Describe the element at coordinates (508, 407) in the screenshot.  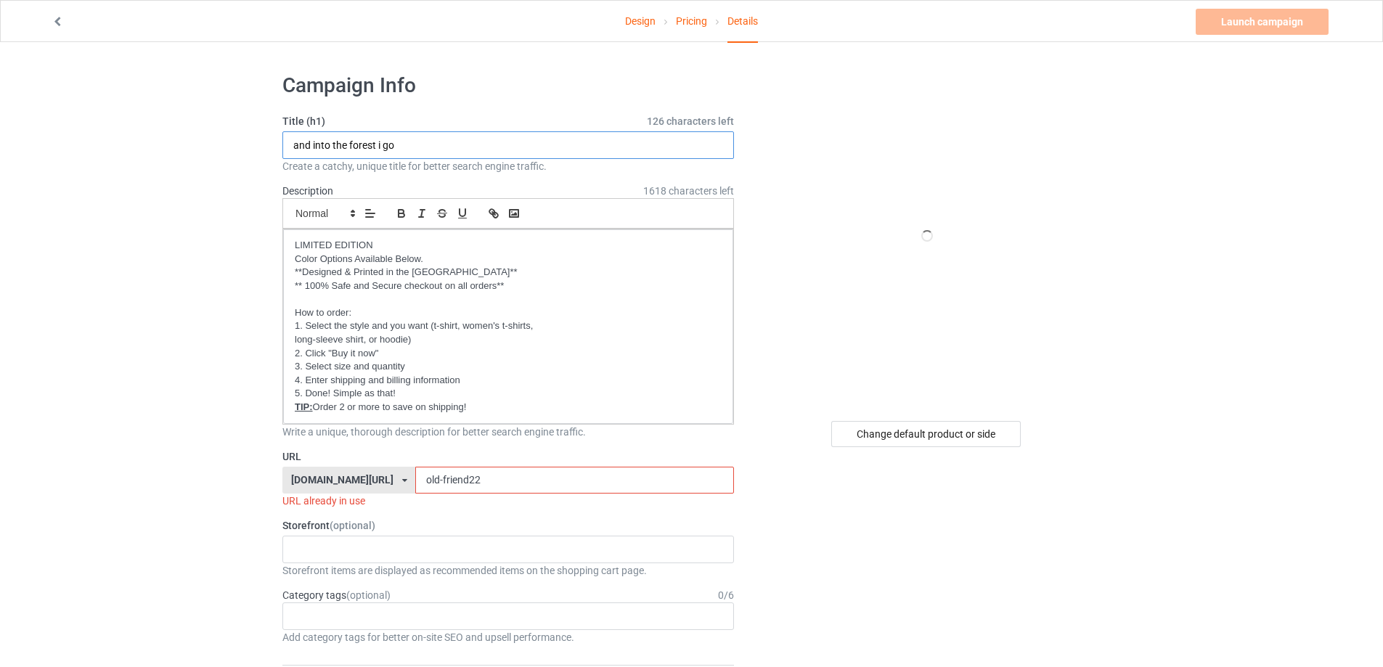
I see `p: Order 2 or more to save on shipping!` at that location.